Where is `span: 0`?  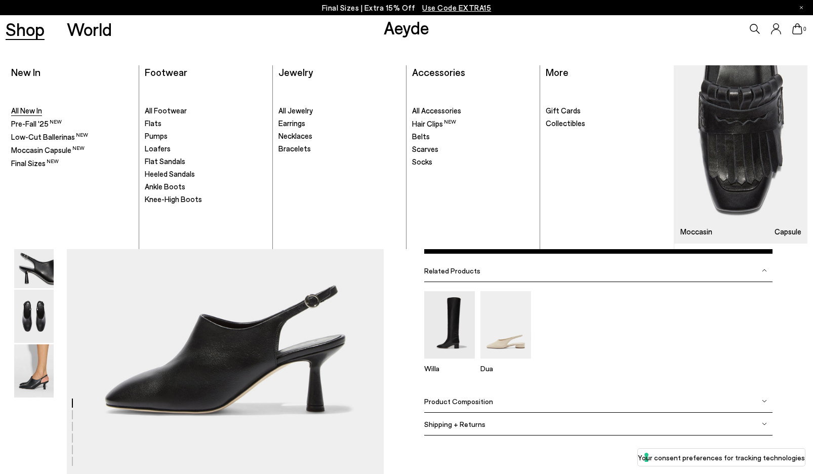
span: 0 is located at coordinates (805, 29).